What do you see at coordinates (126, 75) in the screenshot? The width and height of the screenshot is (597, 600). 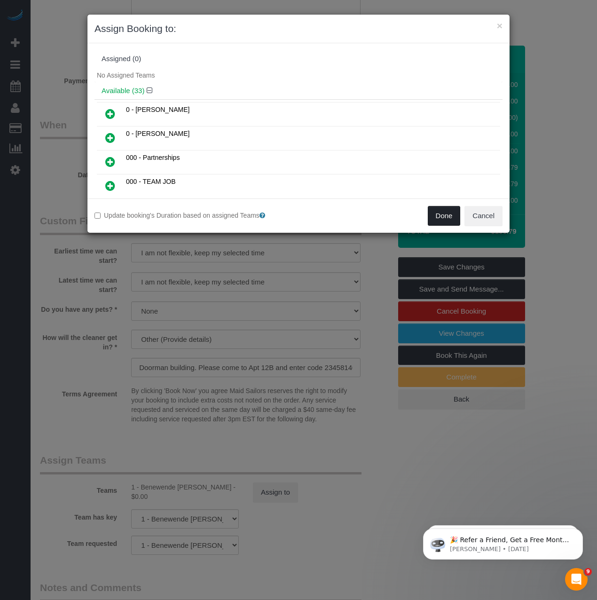 I see `span: No Assigned Teams` at bounding box center [126, 75].